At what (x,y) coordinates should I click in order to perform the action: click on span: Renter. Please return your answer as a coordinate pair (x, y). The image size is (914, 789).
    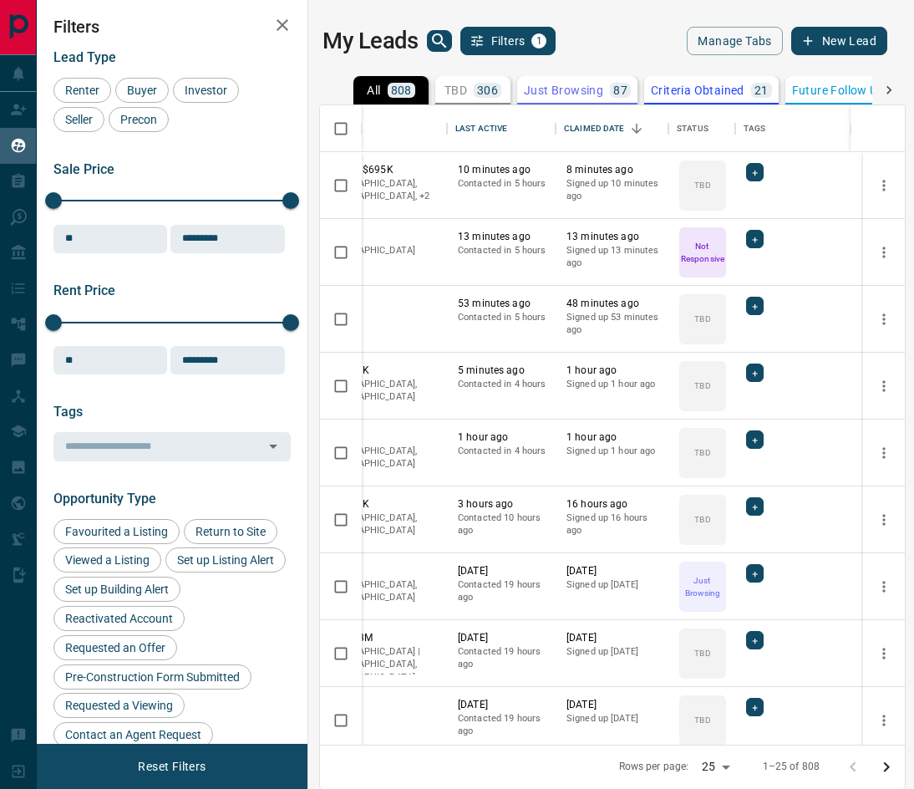
    Looking at the image, I should click on (82, 90).